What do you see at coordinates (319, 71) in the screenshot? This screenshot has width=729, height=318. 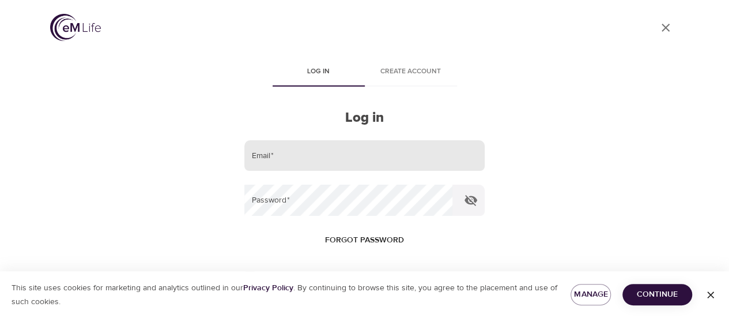 I see `span: Log in` at bounding box center [319, 71].